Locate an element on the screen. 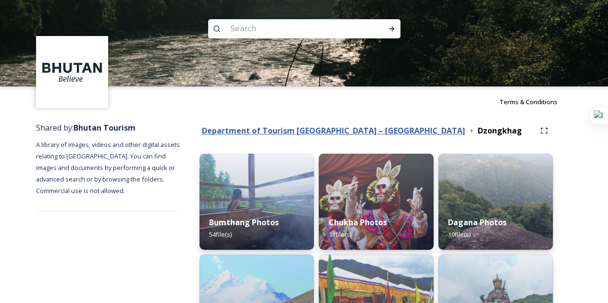  img: hot%2520stone%2520bath.jpg is located at coordinates (257, 202).